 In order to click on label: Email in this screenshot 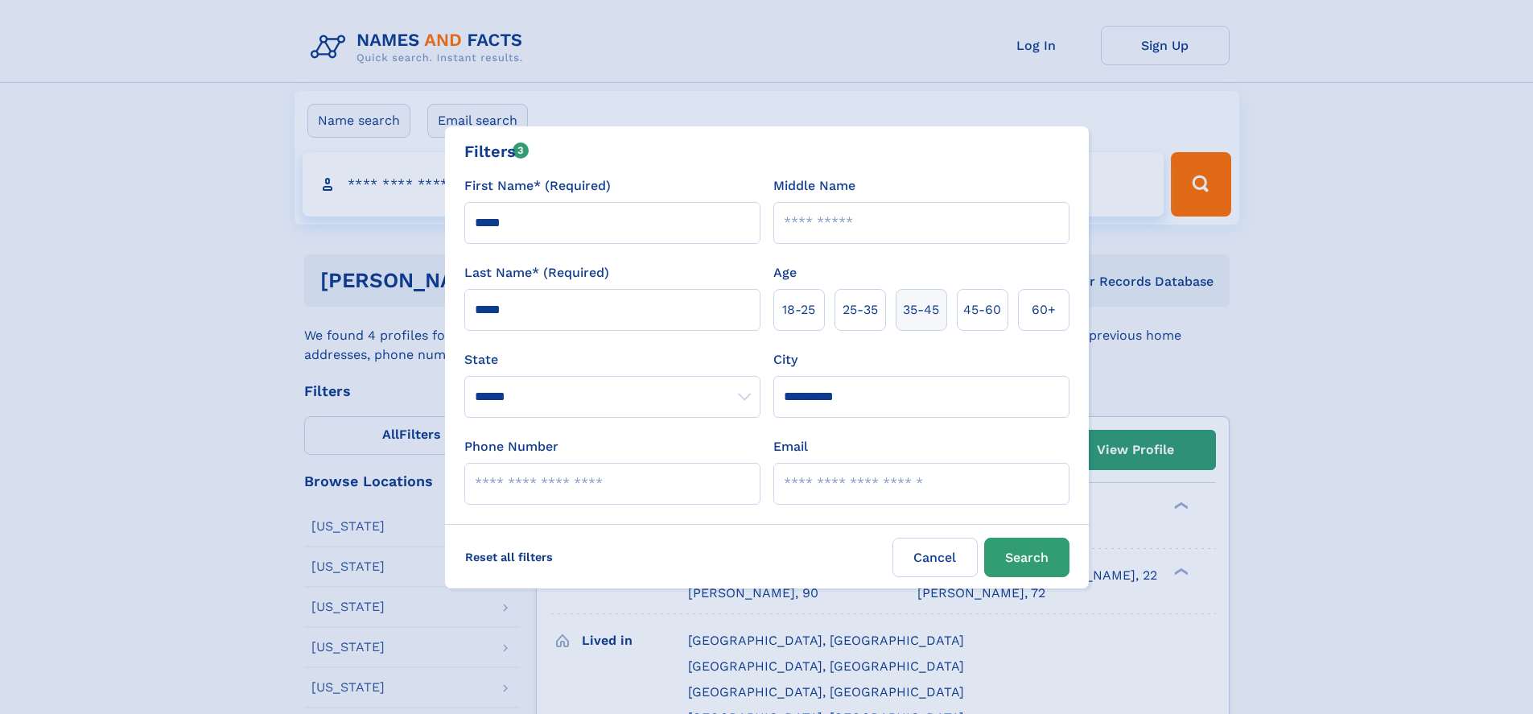, I will do `click(790, 447)`.